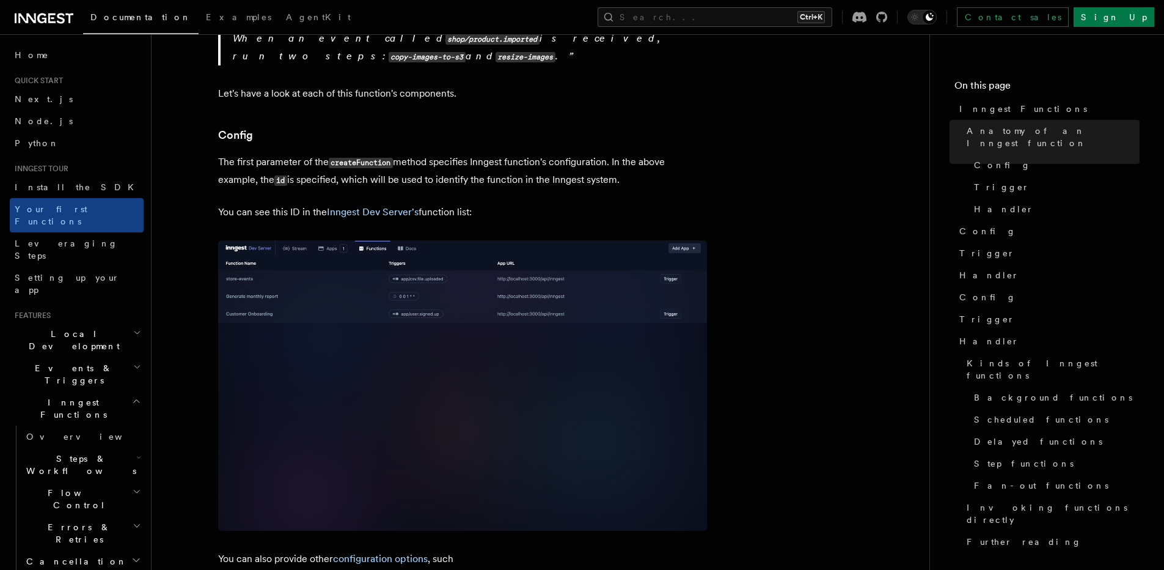  What do you see at coordinates (238, 18) in the screenshot?
I see `a: Examples` at bounding box center [238, 18].